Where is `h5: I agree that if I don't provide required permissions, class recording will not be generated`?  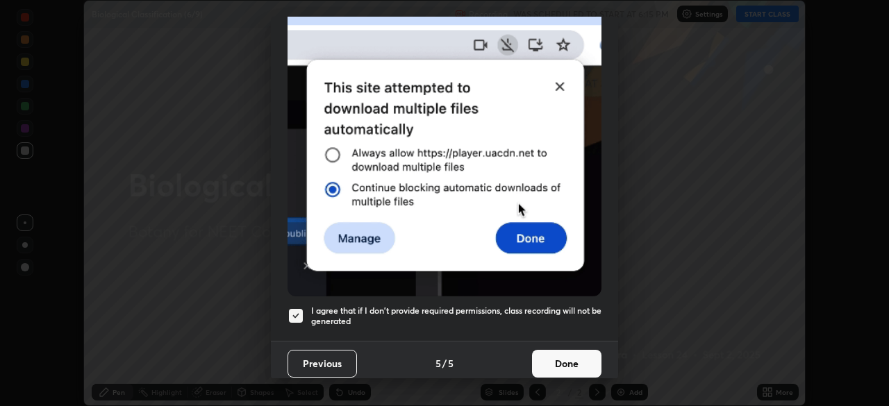 h5: I agree that if I don't provide required permissions, class recording will not be generated is located at coordinates (456, 316).